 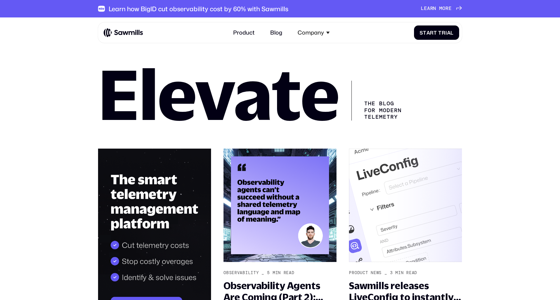 What do you see at coordinates (380, 101) in the screenshot?
I see `div: The Blog for Modern telemetry` at bounding box center [380, 101].